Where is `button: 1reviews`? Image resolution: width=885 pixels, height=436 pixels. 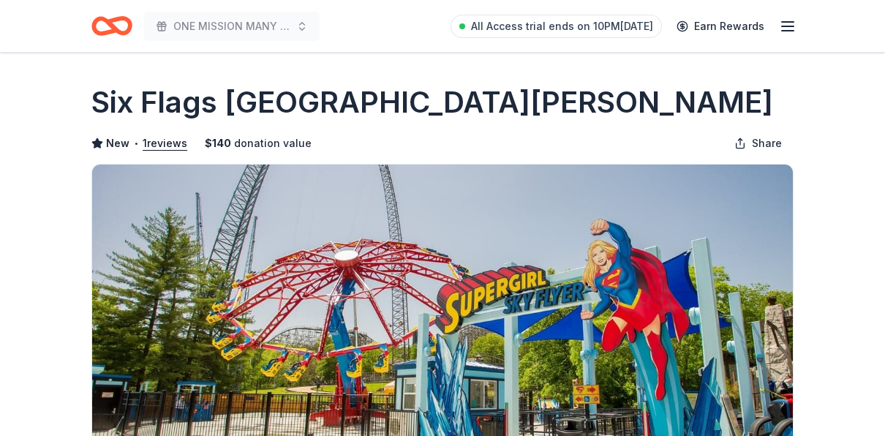
button: 1reviews is located at coordinates (165, 143).